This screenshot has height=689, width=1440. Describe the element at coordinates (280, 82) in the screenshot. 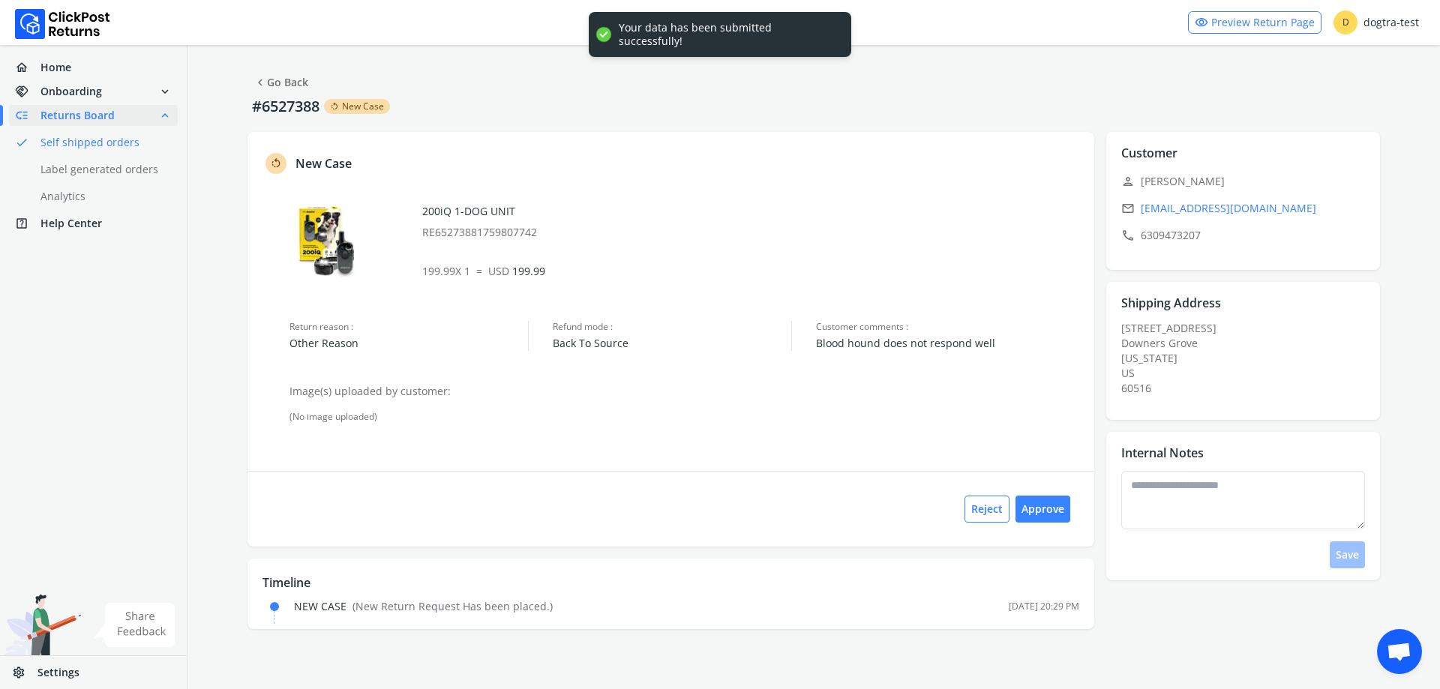

I see `a: Go Back` at that location.